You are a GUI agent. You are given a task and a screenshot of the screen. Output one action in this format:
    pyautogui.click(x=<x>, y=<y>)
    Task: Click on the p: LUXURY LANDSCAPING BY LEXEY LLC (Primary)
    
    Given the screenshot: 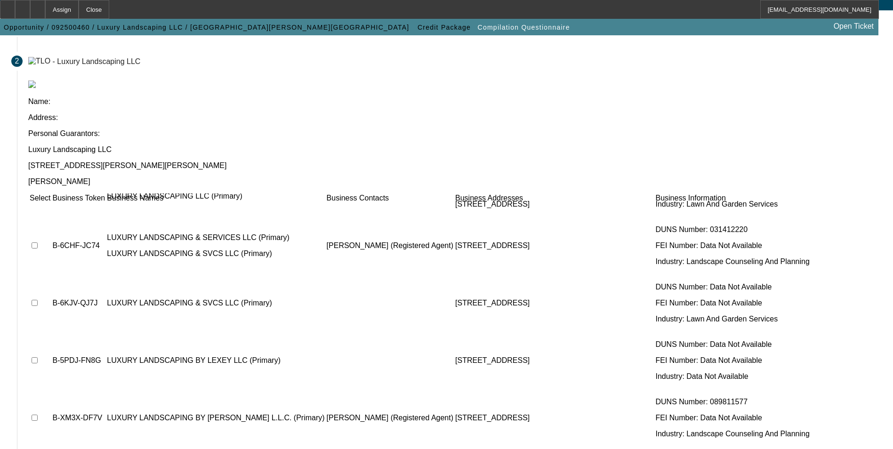 What is the action you would take?
    pyautogui.click(x=216, y=361)
    